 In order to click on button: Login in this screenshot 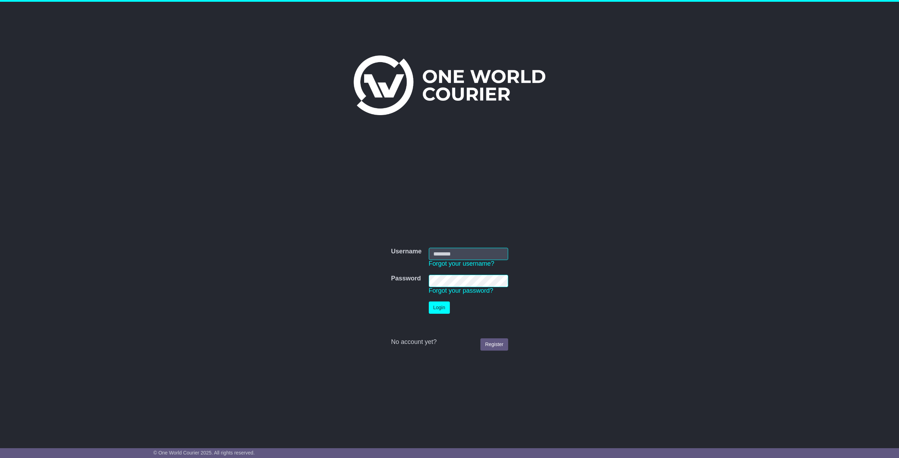, I will do `click(439, 308)`.